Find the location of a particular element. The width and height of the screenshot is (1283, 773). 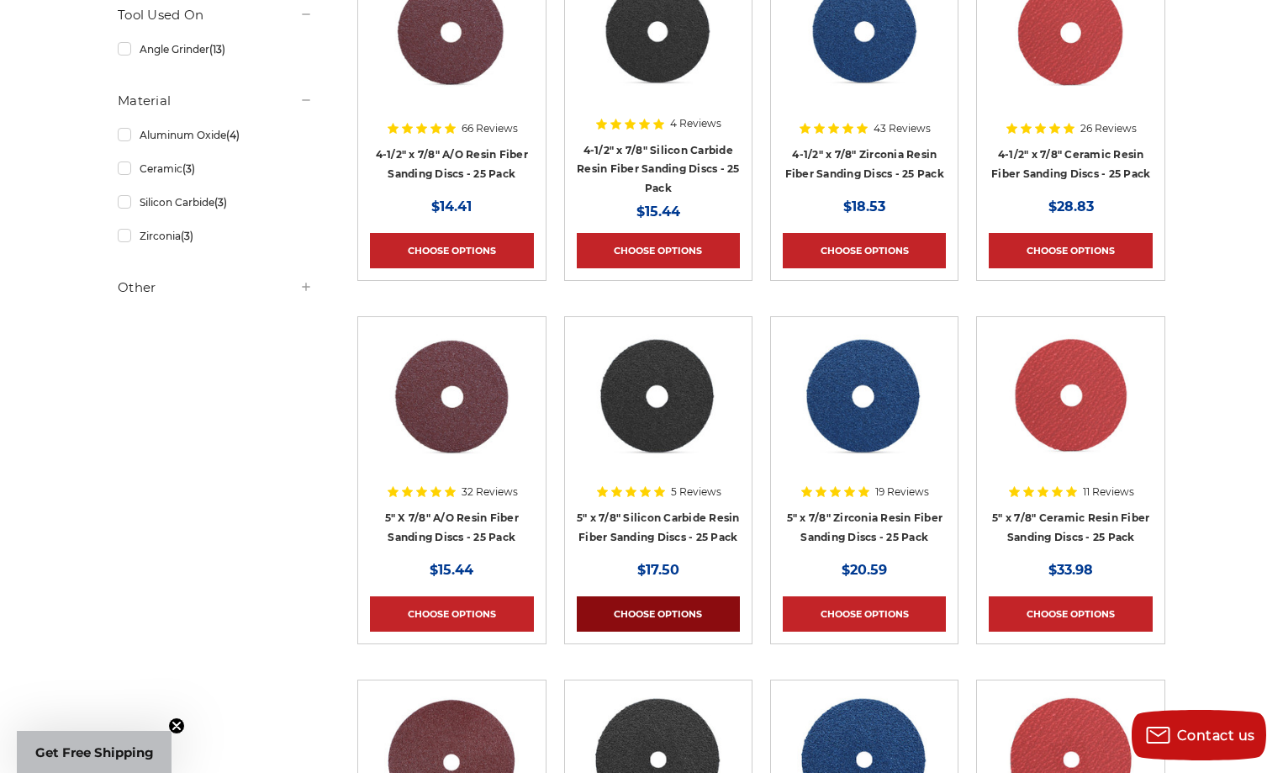

span: 11 Reviews is located at coordinates (1108, 492).